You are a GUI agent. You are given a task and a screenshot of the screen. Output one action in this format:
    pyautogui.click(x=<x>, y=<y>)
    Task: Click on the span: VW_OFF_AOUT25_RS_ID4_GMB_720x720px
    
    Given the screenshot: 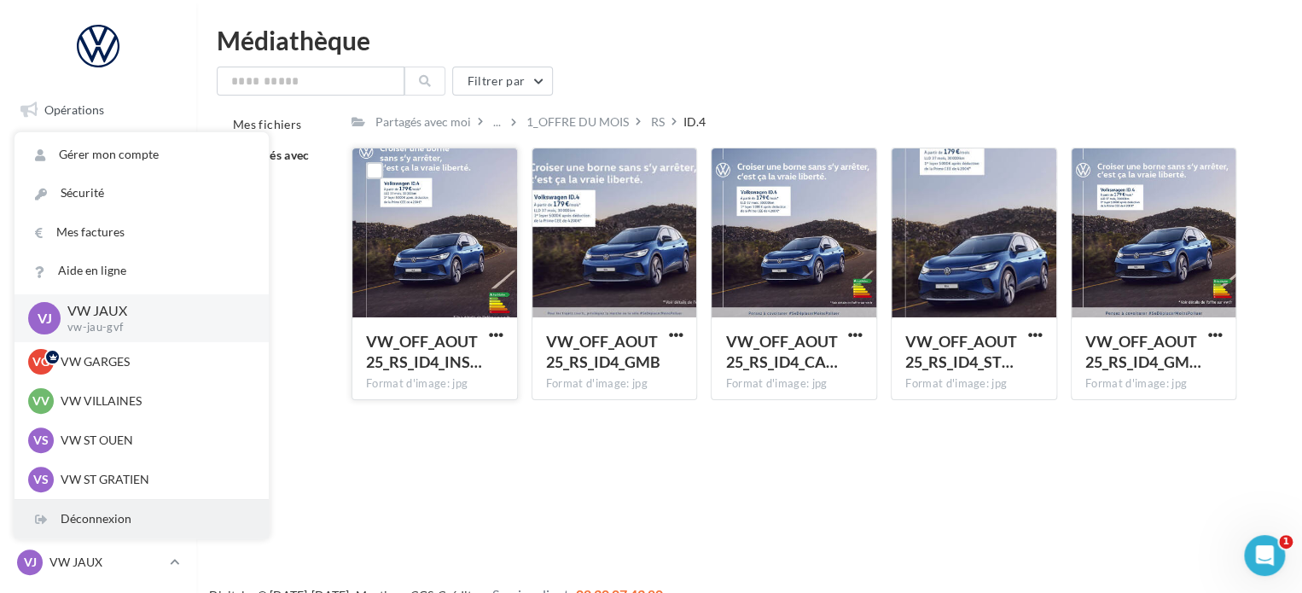 What is the action you would take?
    pyautogui.click(x=1143, y=351)
    